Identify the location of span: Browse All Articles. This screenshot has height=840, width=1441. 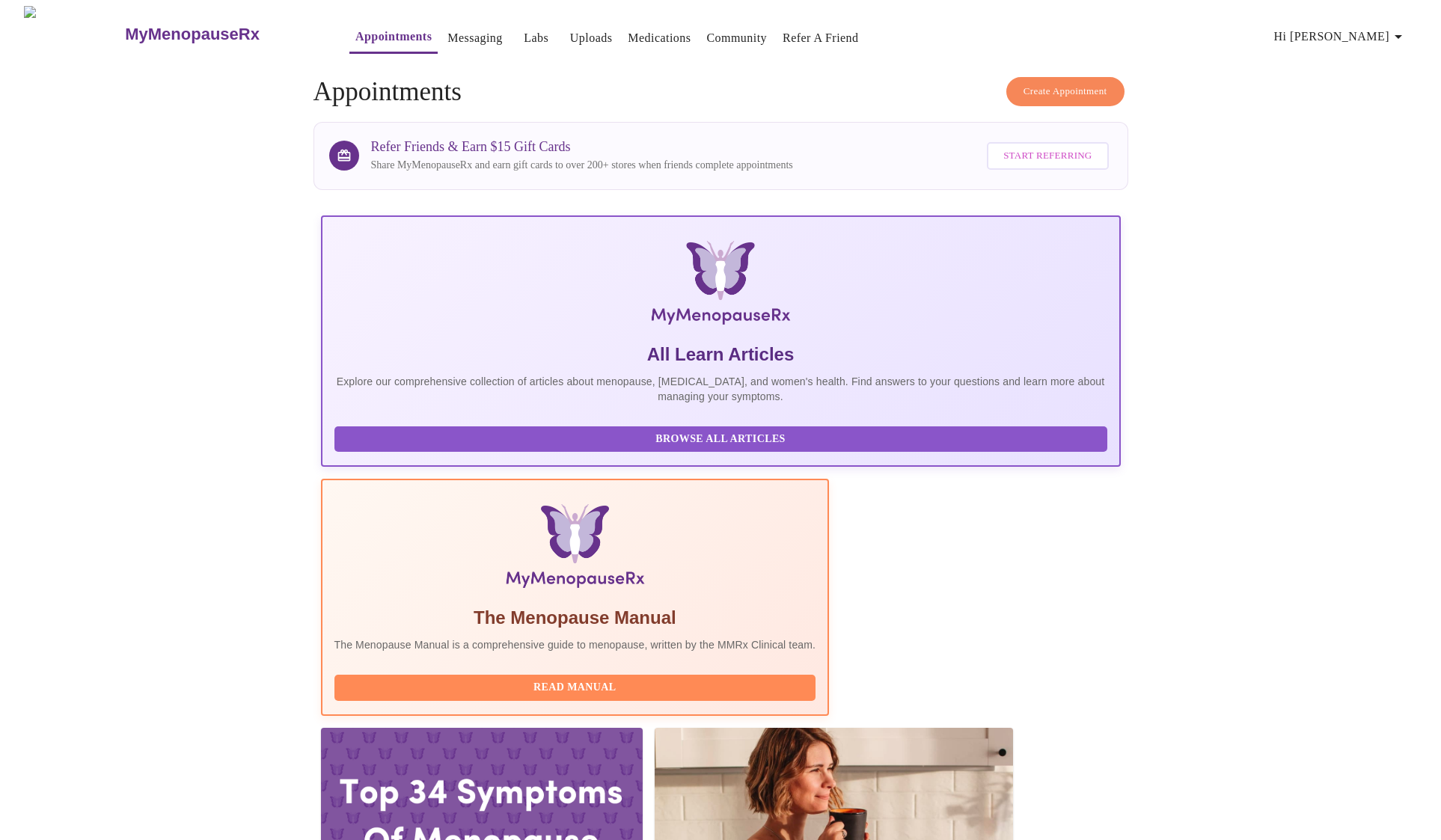
(720, 439).